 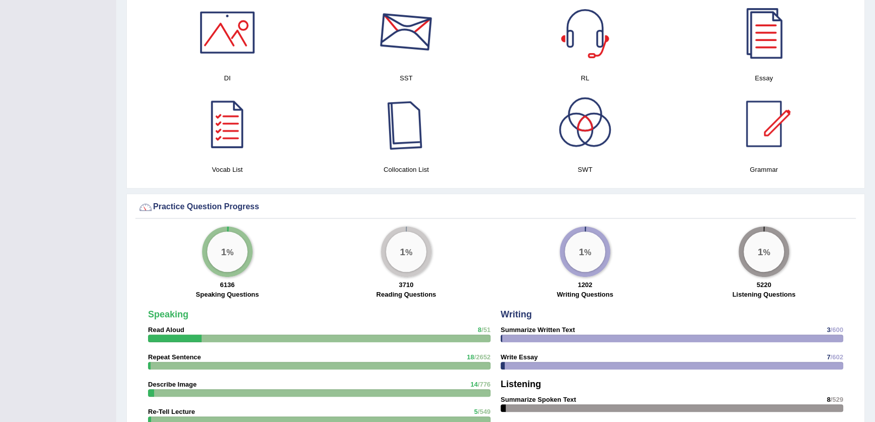 What do you see at coordinates (168, 314) in the screenshot?
I see `strong: Speaking` at bounding box center [168, 314].